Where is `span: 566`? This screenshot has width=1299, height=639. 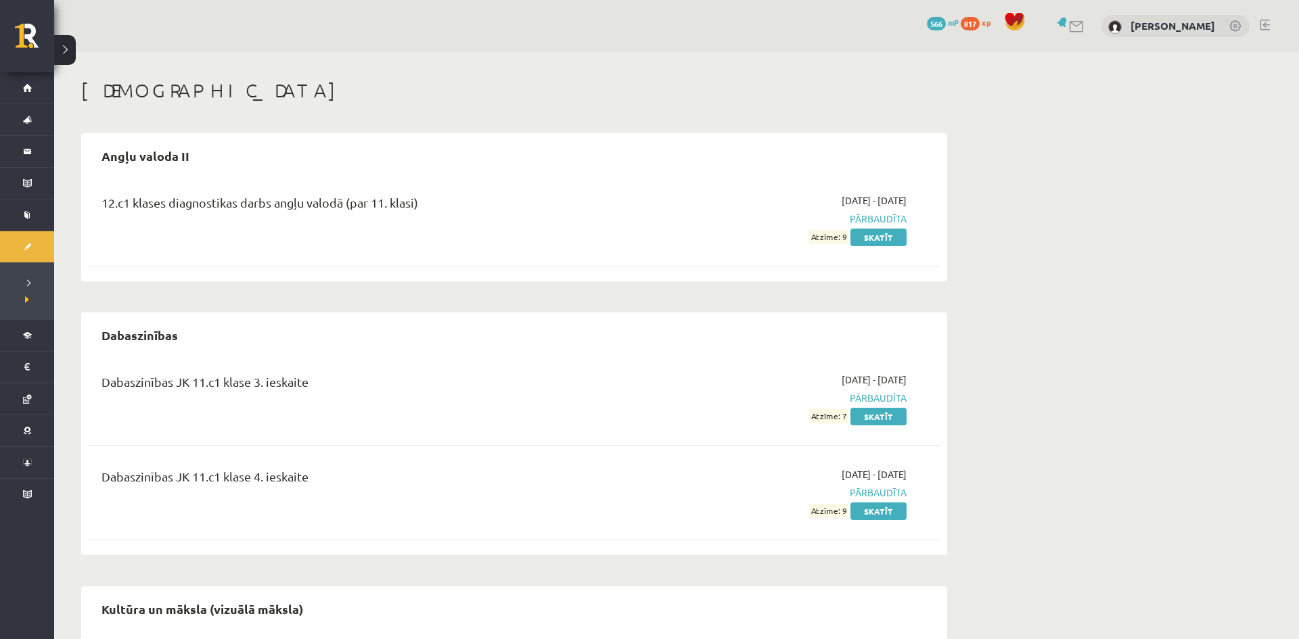
span: 566 is located at coordinates (936, 24).